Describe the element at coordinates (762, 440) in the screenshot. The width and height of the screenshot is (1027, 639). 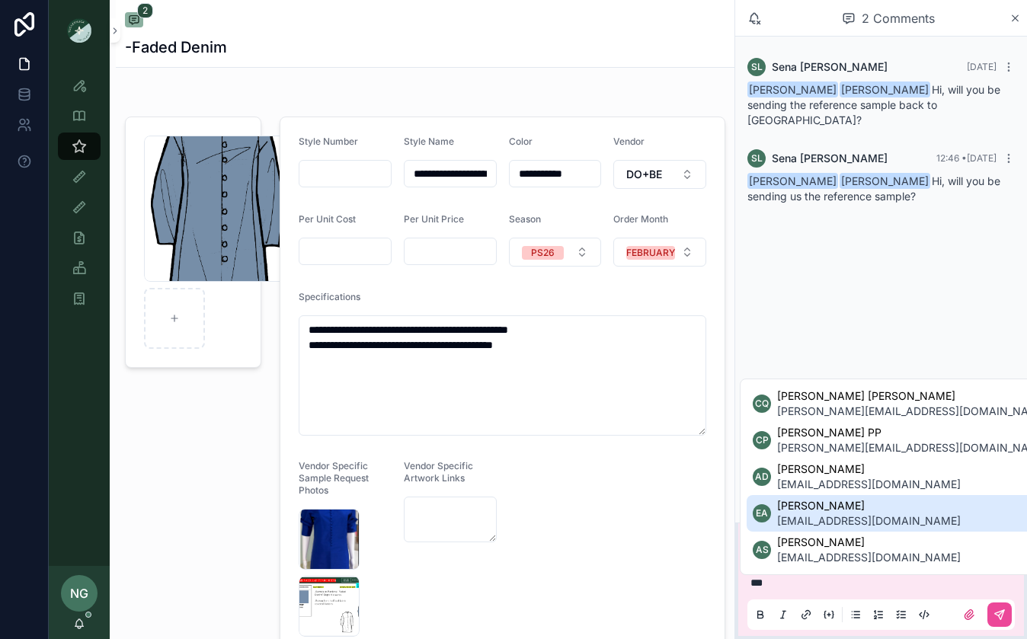
I see `span: CP` at that location.